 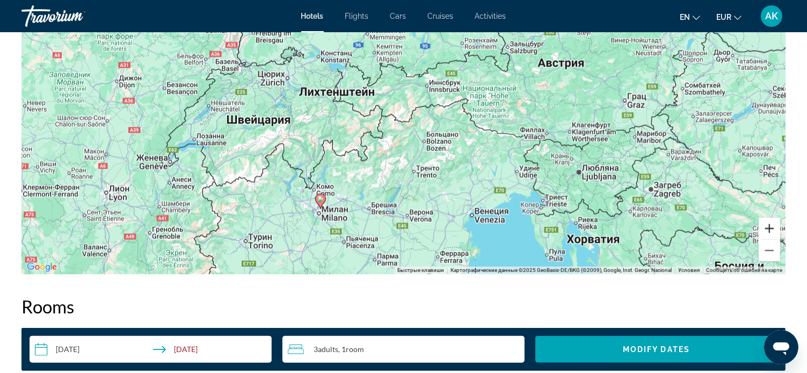 I want to click on button: Быстрые клавиши, so click(x=421, y=271).